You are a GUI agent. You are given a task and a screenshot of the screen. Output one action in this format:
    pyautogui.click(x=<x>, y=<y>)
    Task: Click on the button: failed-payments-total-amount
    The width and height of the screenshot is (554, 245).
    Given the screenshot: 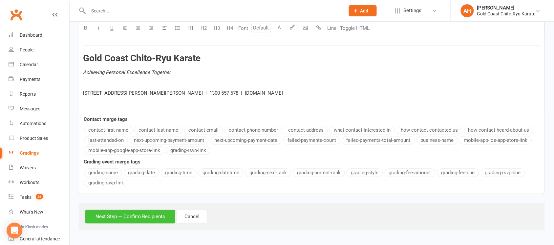 What is the action you would take?
    pyautogui.click(x=378, y=141)
    